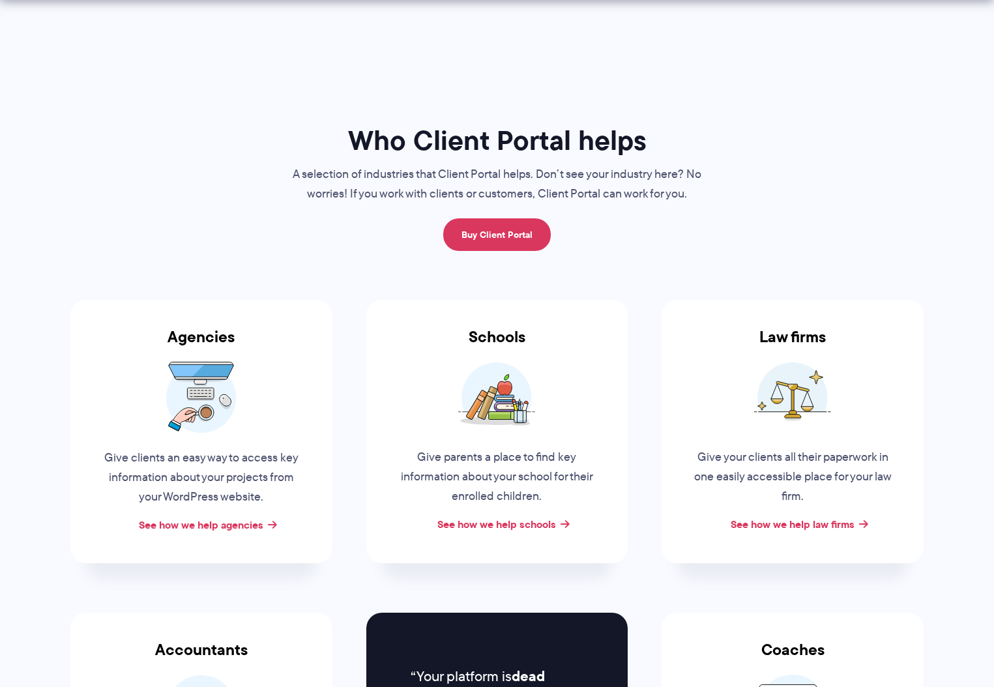 The image size is (994, 687). I want to click on h3: Accountants, so click(201, 658).